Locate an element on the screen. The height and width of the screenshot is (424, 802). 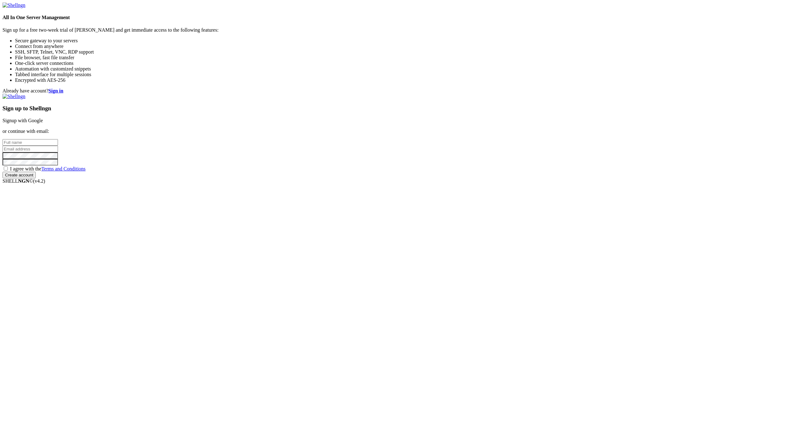
li: SSH, SFTP, Telnet, VNC, RDP support is located at coordinates (407, 52).